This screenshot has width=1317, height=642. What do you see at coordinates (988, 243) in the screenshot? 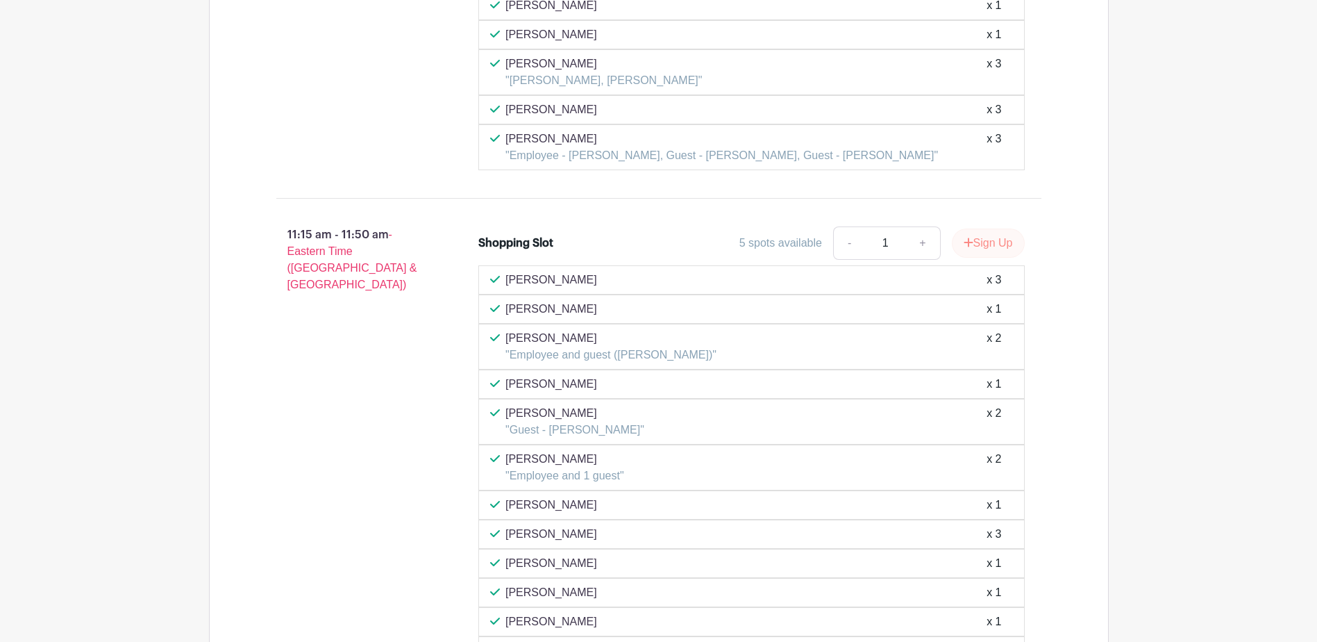
I see `button: Sign Up` at bounding box center [988, 243].